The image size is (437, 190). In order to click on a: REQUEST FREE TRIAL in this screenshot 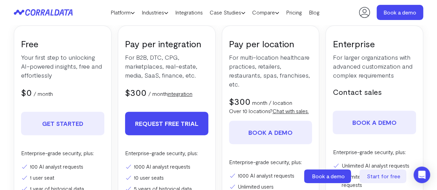, I will do `click(167, 124)`.